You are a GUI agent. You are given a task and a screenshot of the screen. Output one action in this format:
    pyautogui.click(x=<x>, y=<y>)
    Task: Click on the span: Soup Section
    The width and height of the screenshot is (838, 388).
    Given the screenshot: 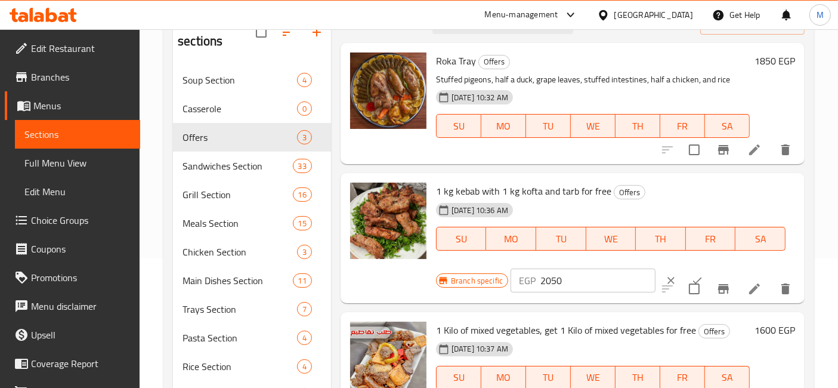 What is the action you would take?
    pyautogui.click(x=240, y=80)
    